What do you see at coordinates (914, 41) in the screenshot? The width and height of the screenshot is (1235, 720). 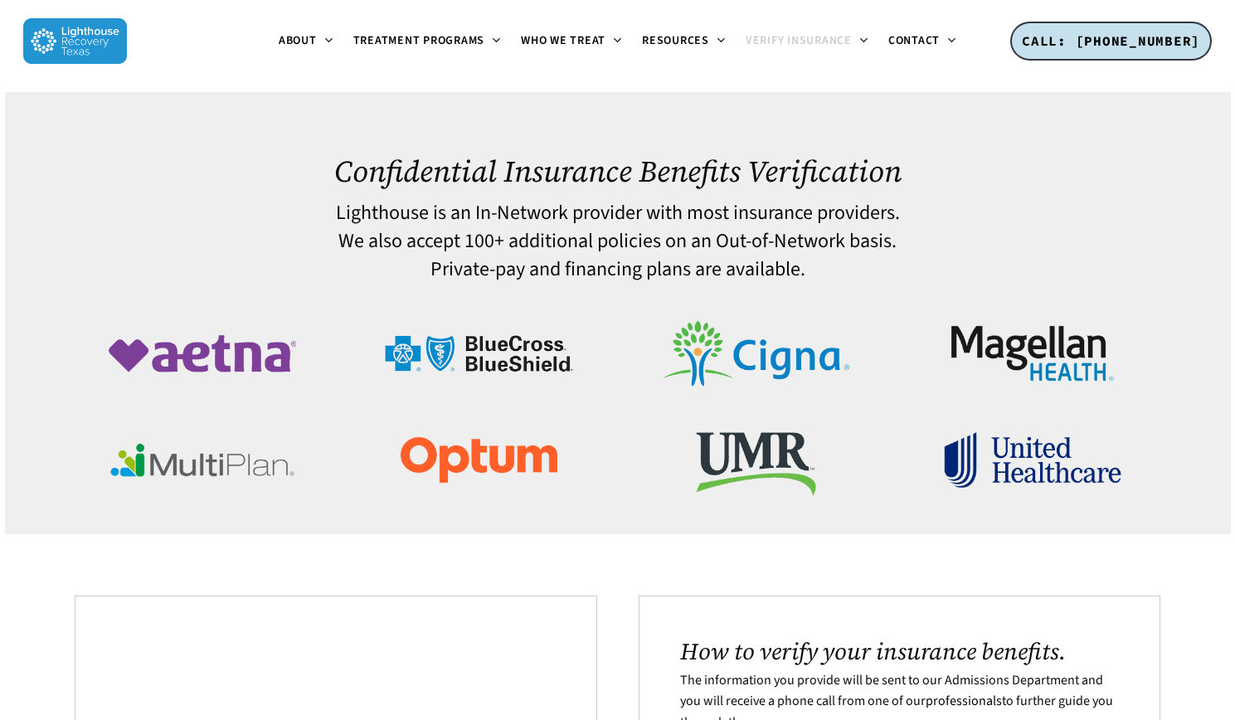 I see `span: Contact` at bounding box center [914, 41].